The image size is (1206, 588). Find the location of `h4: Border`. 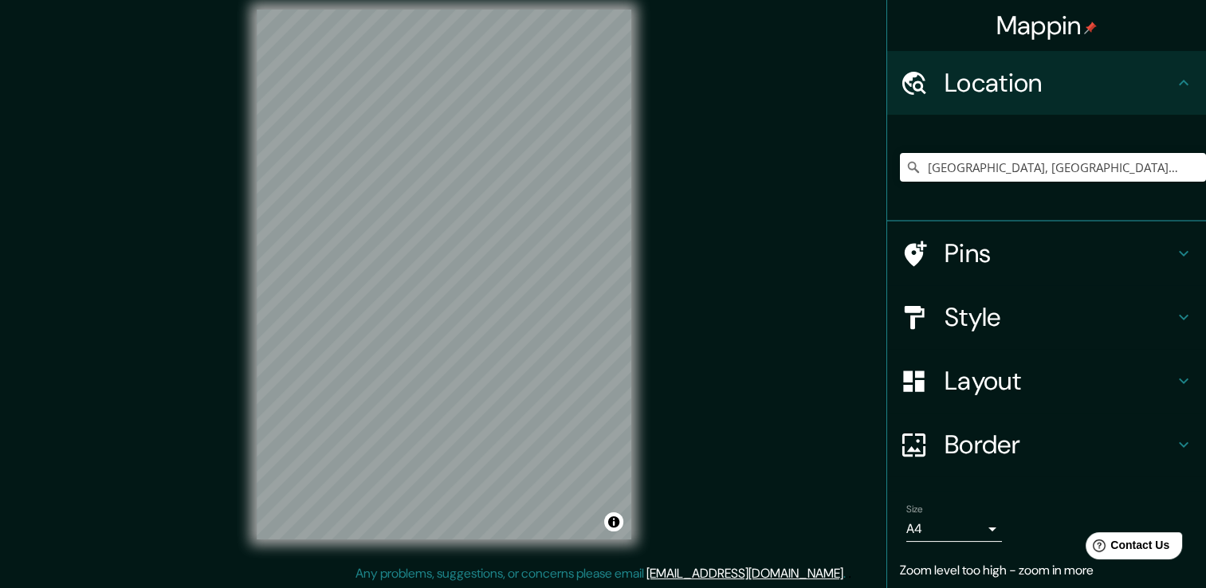

h4: Border is located at coordinates (1059, 445).